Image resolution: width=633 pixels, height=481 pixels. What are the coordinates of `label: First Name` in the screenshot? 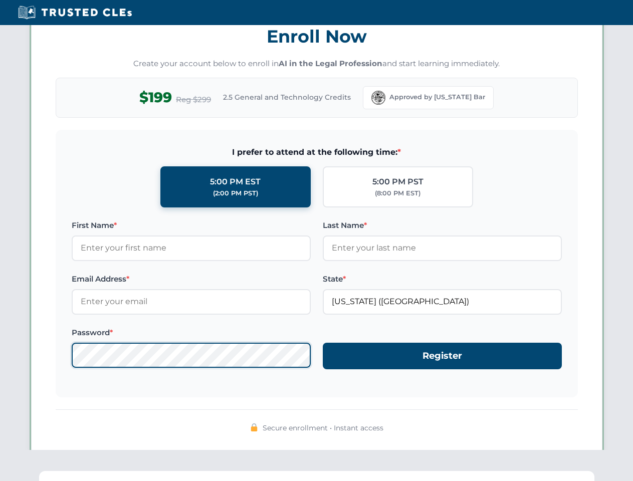 It's located at (191, 225).